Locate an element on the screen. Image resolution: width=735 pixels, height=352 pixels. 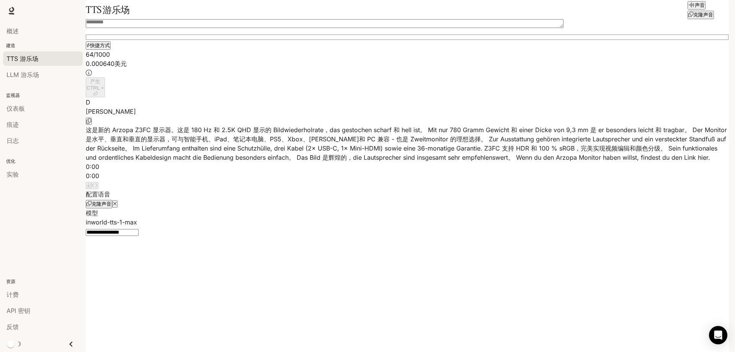
div: inworld-tts-1-max is located at coordinates (408, 222).